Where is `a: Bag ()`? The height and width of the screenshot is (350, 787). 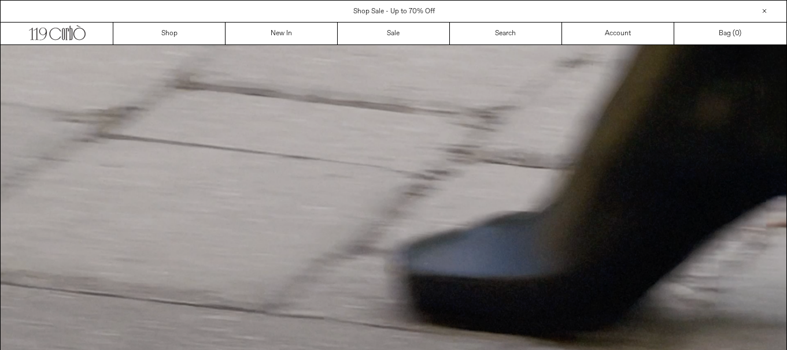
a: Bag () is located at coordinates (730, 34).